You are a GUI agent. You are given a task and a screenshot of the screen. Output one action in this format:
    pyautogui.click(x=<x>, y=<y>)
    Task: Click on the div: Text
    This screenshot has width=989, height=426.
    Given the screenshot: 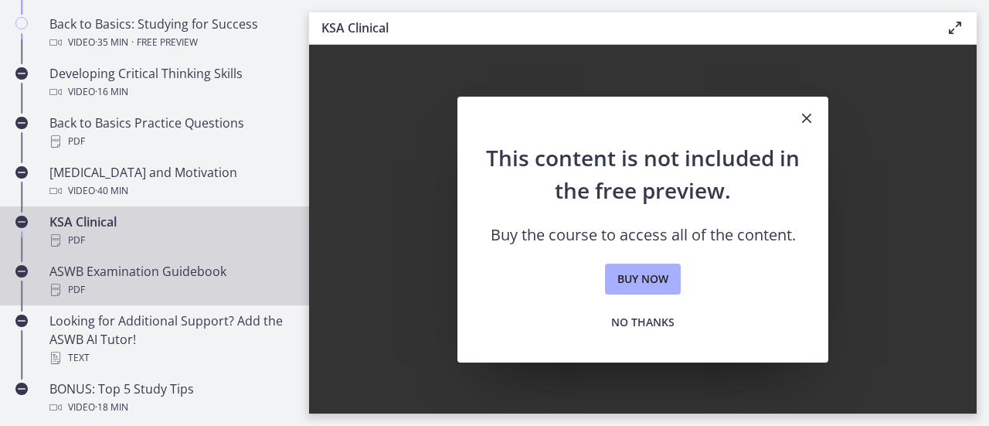 What is the action you would take?
    pyautogui.click(x=170, y=358)
    